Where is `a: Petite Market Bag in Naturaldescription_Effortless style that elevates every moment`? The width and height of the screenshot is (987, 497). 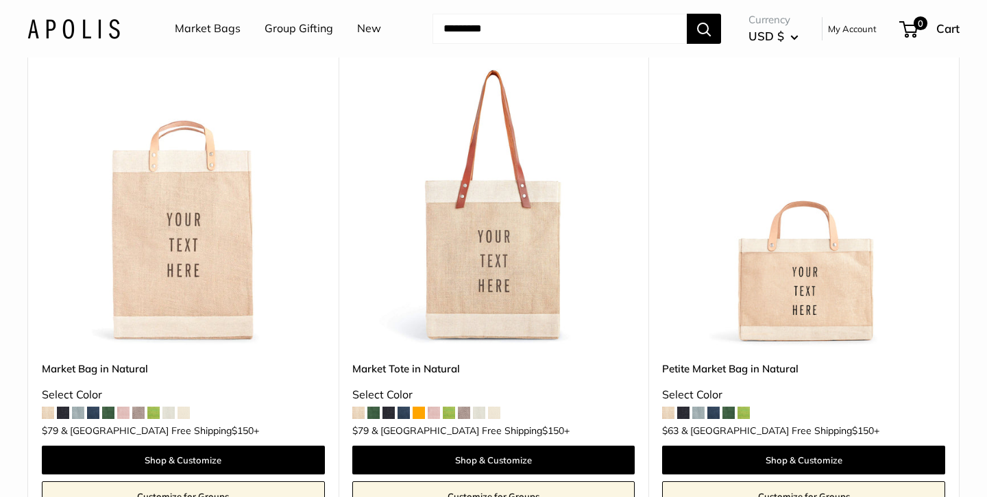 a: Petite Market Bag in Naturaldescription_Effortless style that elevates every moment is located at coordinates (803, 206).